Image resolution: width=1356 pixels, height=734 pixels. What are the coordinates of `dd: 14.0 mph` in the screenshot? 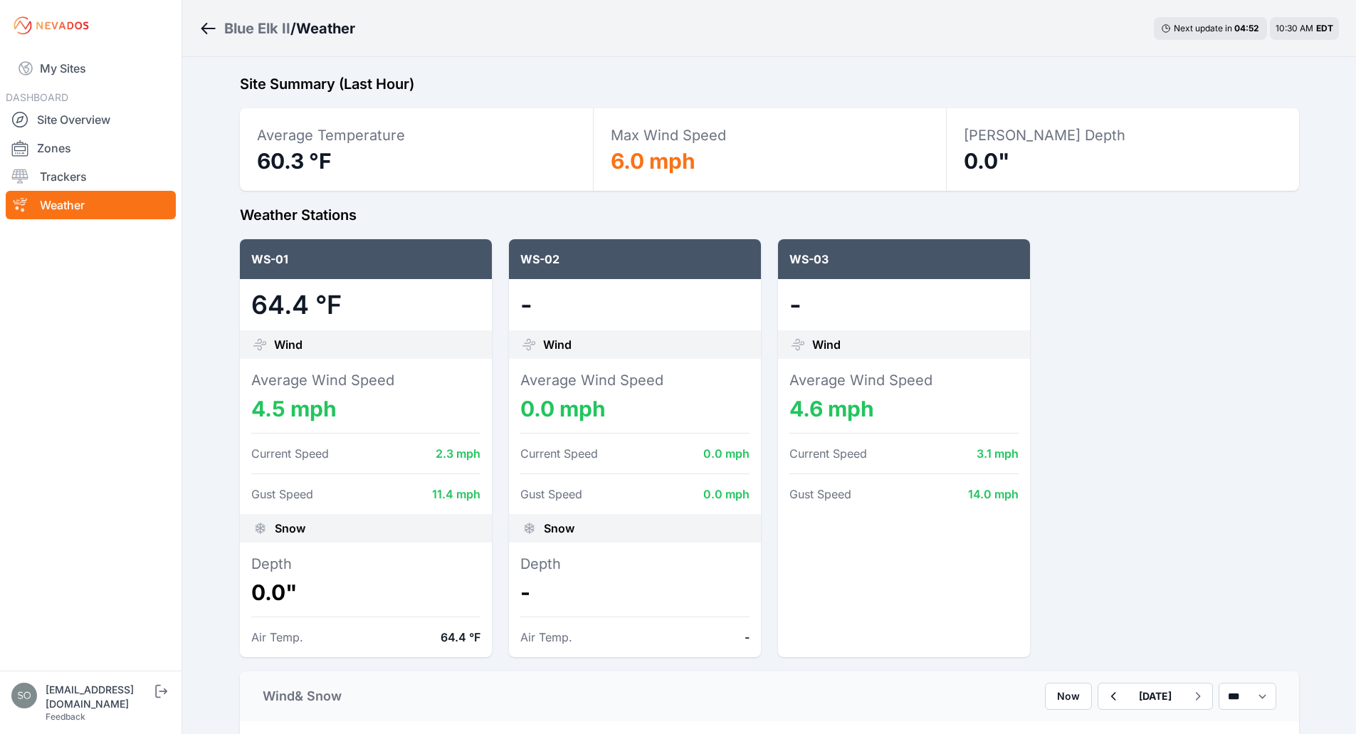 It's located at (993, 494).